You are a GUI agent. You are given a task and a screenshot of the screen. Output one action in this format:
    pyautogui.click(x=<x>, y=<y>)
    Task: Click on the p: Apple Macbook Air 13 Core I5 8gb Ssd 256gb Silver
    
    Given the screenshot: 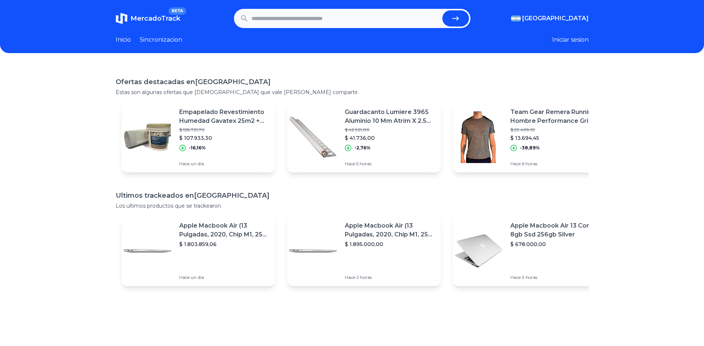 What is the action you would take?
    pyautogui.click(x=555, y=231)
    